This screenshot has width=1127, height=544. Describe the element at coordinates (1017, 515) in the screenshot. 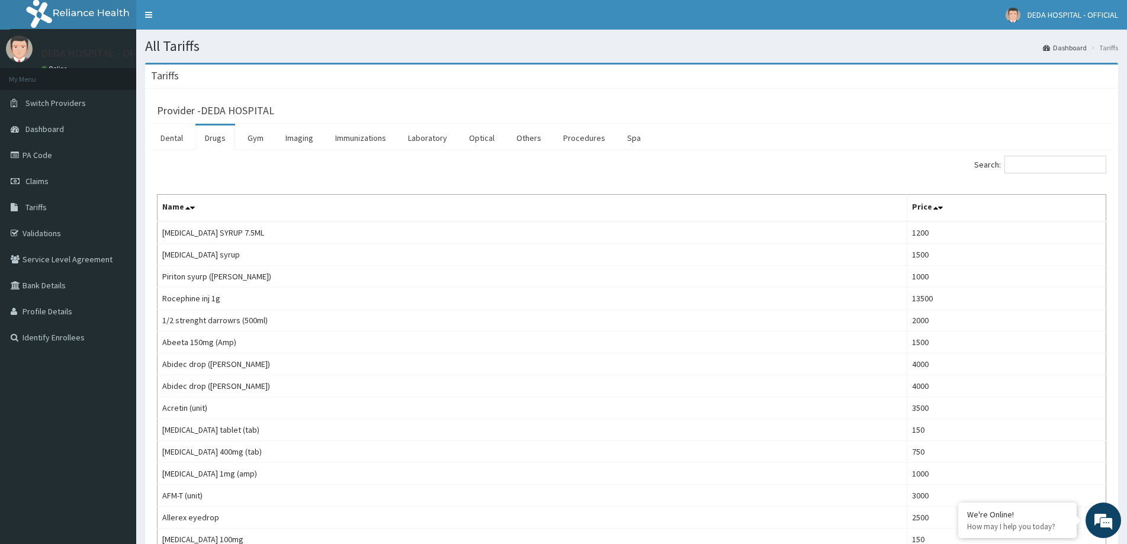

I see `div: We're Online!` at that location.